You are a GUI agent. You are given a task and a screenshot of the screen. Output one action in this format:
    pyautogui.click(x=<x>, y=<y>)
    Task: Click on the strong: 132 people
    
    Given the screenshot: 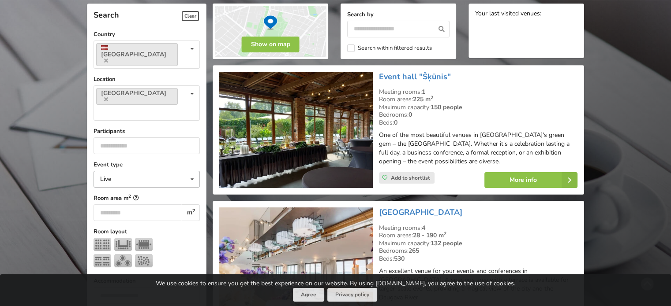 What is the action you would take?
    pyautogui.click(x=446, y=243)
    